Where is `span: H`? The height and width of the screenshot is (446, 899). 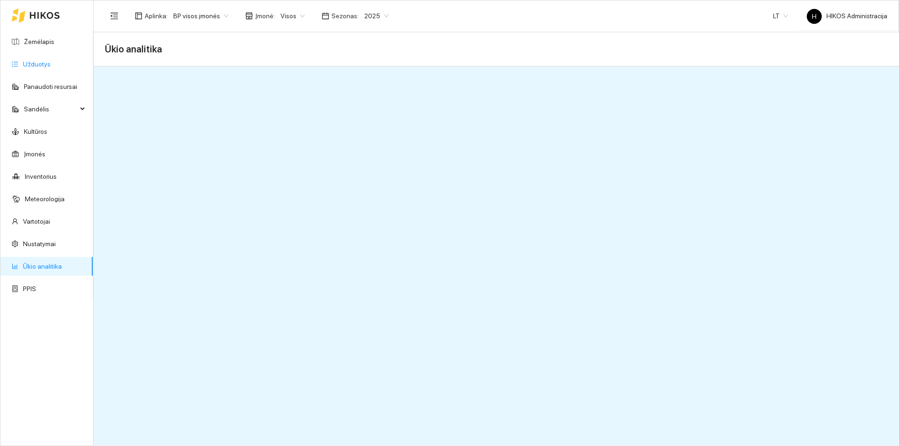
span: H is located at coordinates (814, 16).